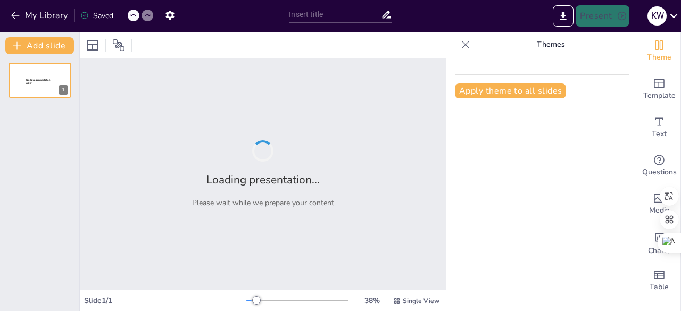  I want to click on div: K W, so click(657, 16).